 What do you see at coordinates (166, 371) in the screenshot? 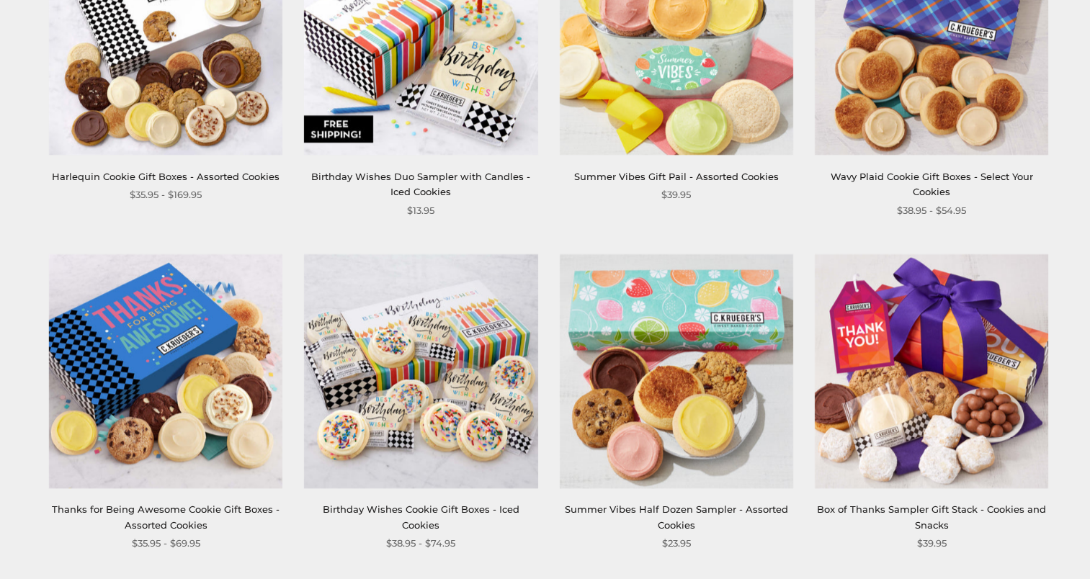
I see `img: Thanks for Being Awesome Cookie Gift Boxes - Assorted Cookies` at bounding box center [166, 371].